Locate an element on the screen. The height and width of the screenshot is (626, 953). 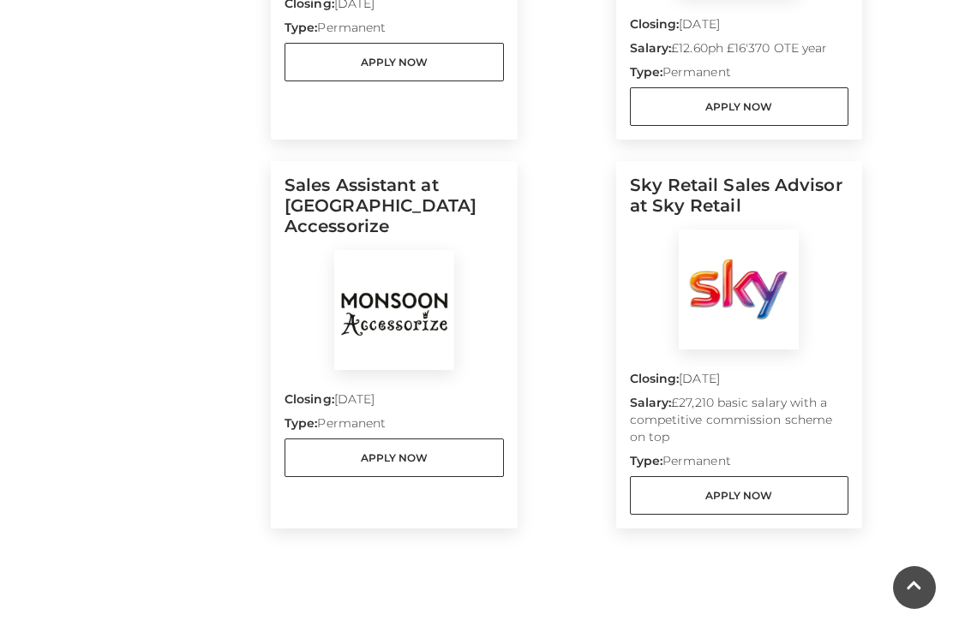
p: £12.60ph £16'370 OTE year is located at coordinates (739, 51).